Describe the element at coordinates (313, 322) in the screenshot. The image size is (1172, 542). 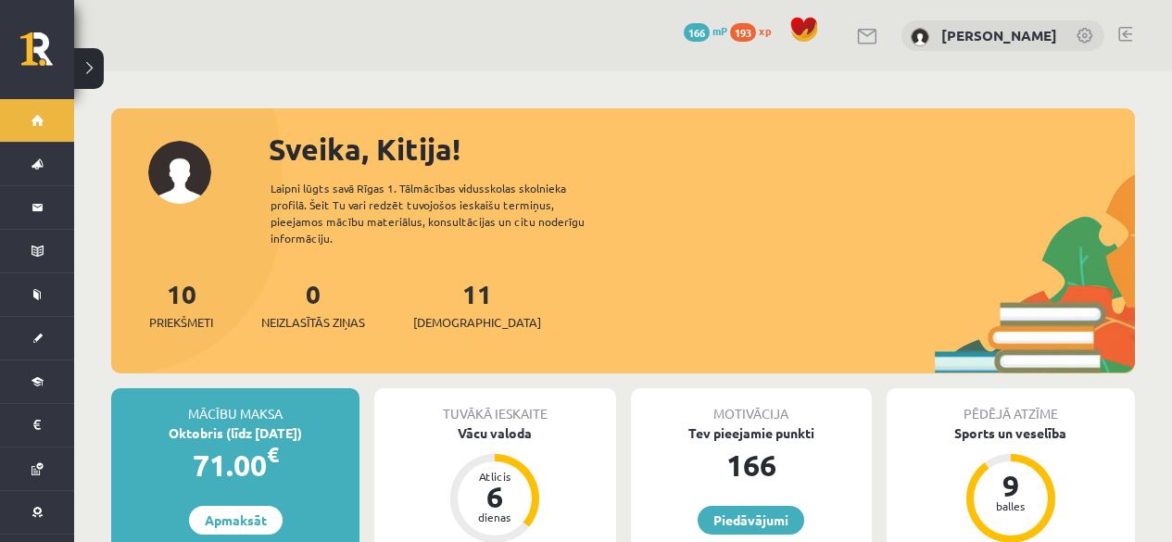
I see `span: Neizlasītās ziņas` at that location.